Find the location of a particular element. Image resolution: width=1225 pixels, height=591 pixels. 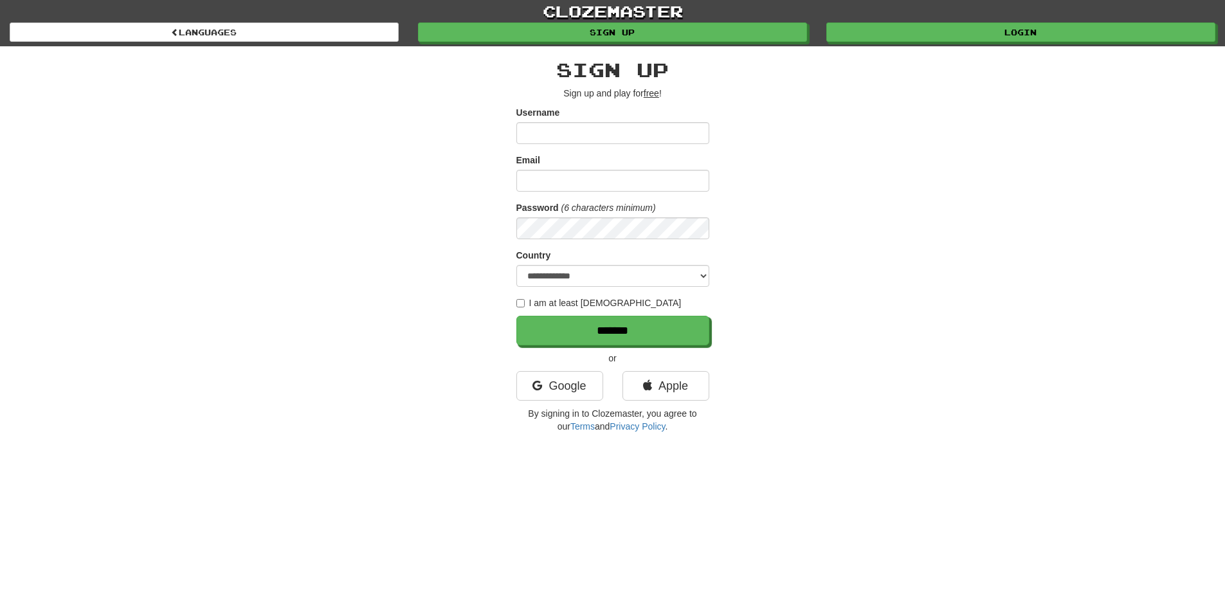

a: Login is located at coordinates (1020, 32).